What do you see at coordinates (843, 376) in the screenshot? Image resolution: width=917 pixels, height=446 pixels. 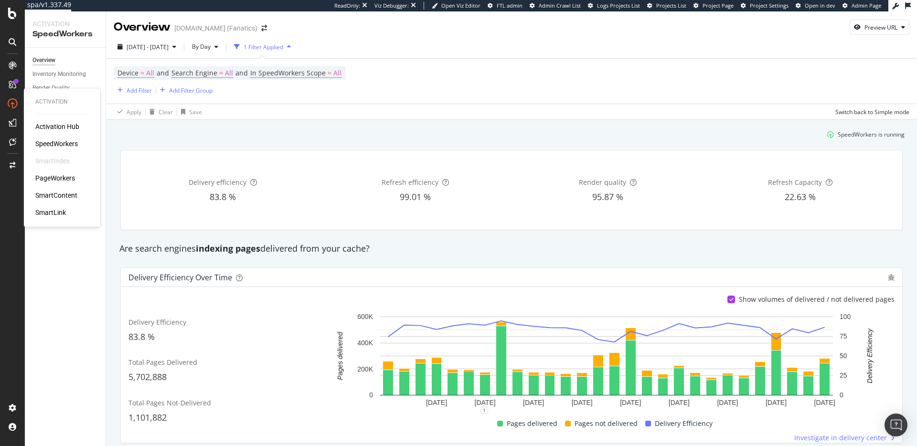 I see `text: 25` at bounding box center [843, 376].